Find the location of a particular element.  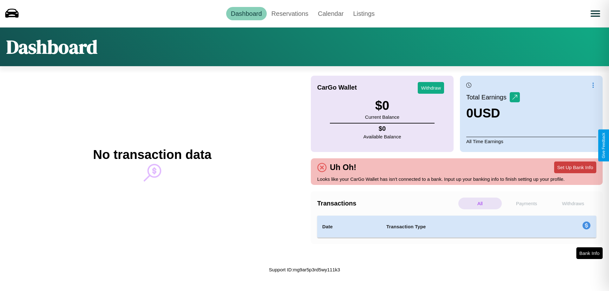

h2: No transaction data is located at coordinates (152, 155).